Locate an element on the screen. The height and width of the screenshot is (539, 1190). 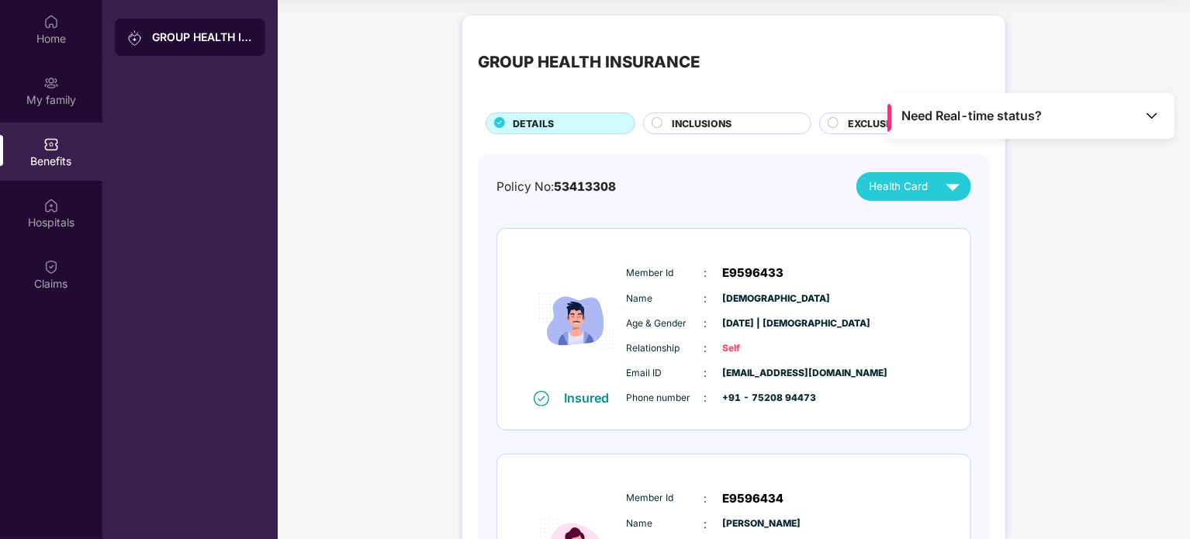
div: Insured is located at coordinates (592, 398).